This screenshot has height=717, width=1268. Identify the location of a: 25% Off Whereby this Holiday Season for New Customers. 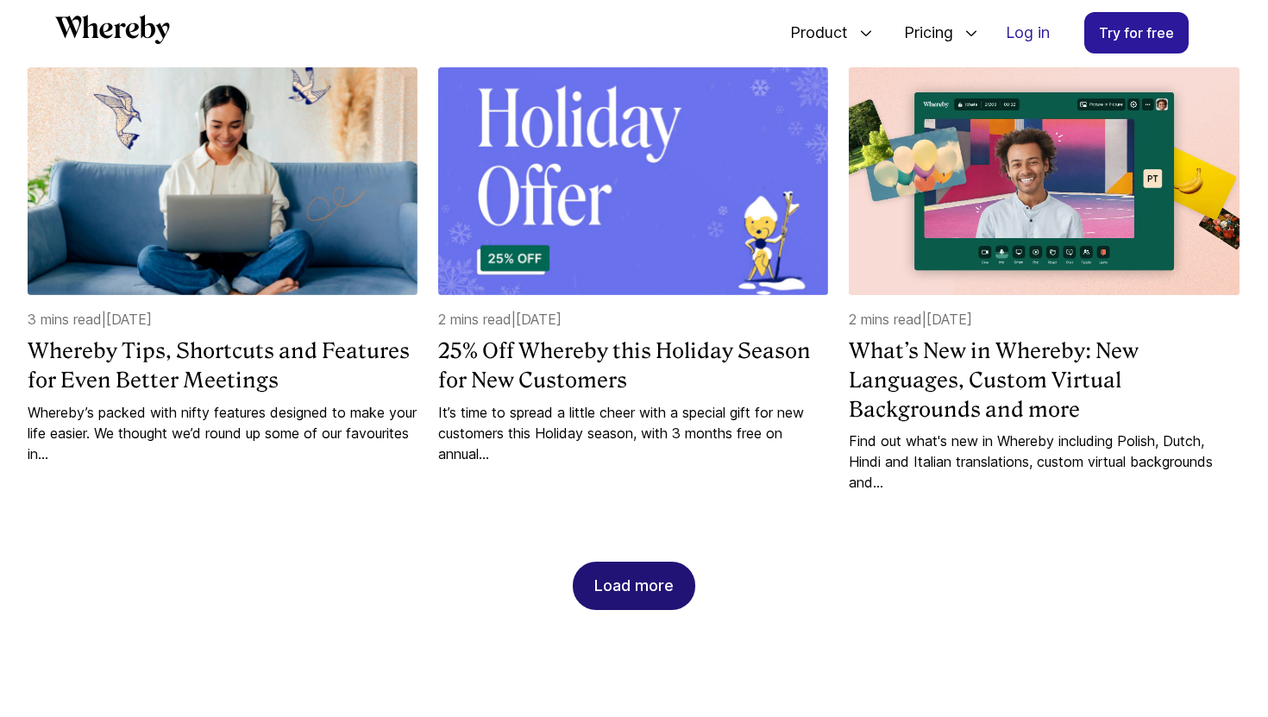
(633, 365).